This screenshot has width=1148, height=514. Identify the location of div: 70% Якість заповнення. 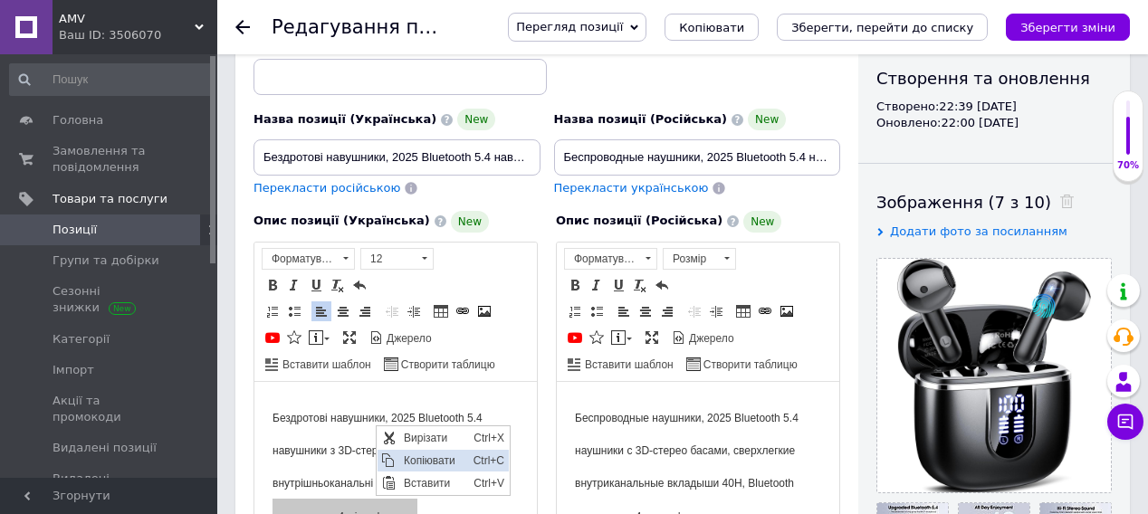
(1128, 136).